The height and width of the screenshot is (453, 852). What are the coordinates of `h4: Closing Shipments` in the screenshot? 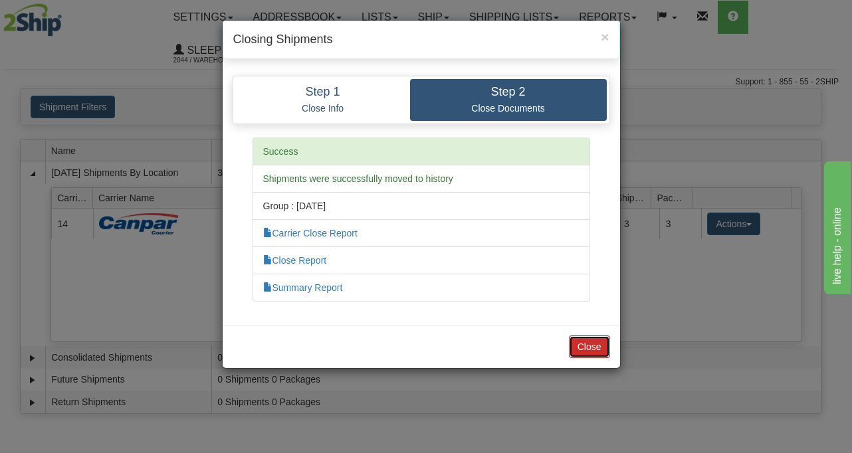 It's located at (421, 40).